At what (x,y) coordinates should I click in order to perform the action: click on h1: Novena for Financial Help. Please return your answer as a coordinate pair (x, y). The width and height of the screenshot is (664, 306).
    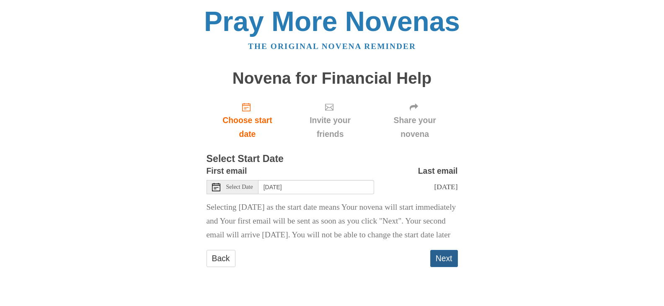
    Looking at the image, I should click on (332, 78).